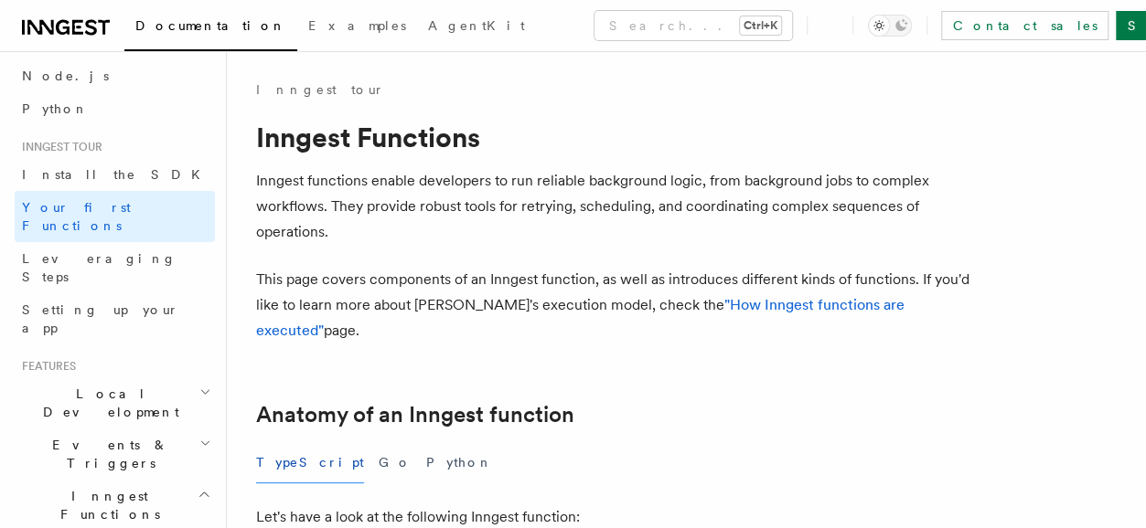 Image resolution: width=1146 pixels, height=528 pixels. What do you see at coordinates (622, 207) in the screenshot?
I see `p: Inngest functions enable developers to run reliable background logic, from background jobs to com...` at bounding box center [622, 207].